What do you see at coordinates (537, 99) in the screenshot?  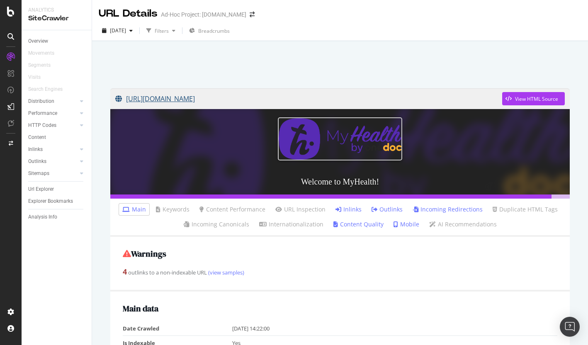 I see `div: View HTML Source` at bounding box center [537, 99].